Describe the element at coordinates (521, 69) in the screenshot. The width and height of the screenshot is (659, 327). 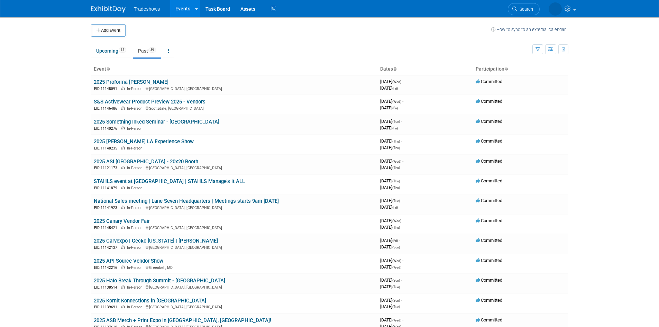
I see `th: Participation` at that location.